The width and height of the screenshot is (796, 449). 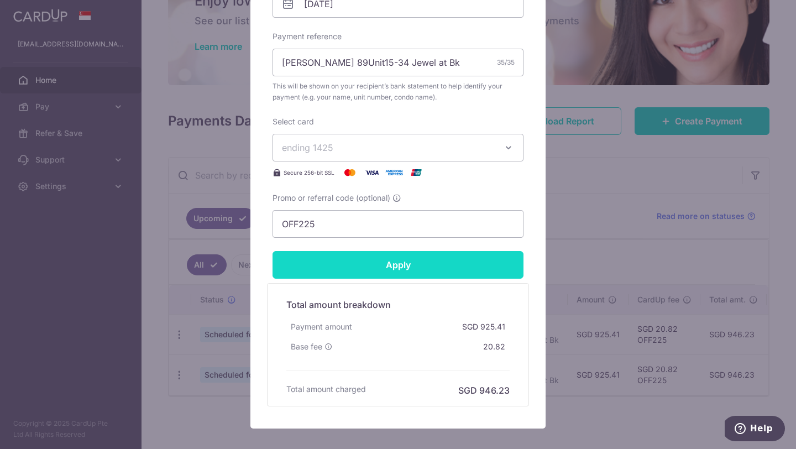 I want to click on img: Visa, so click(x=372, y=172).